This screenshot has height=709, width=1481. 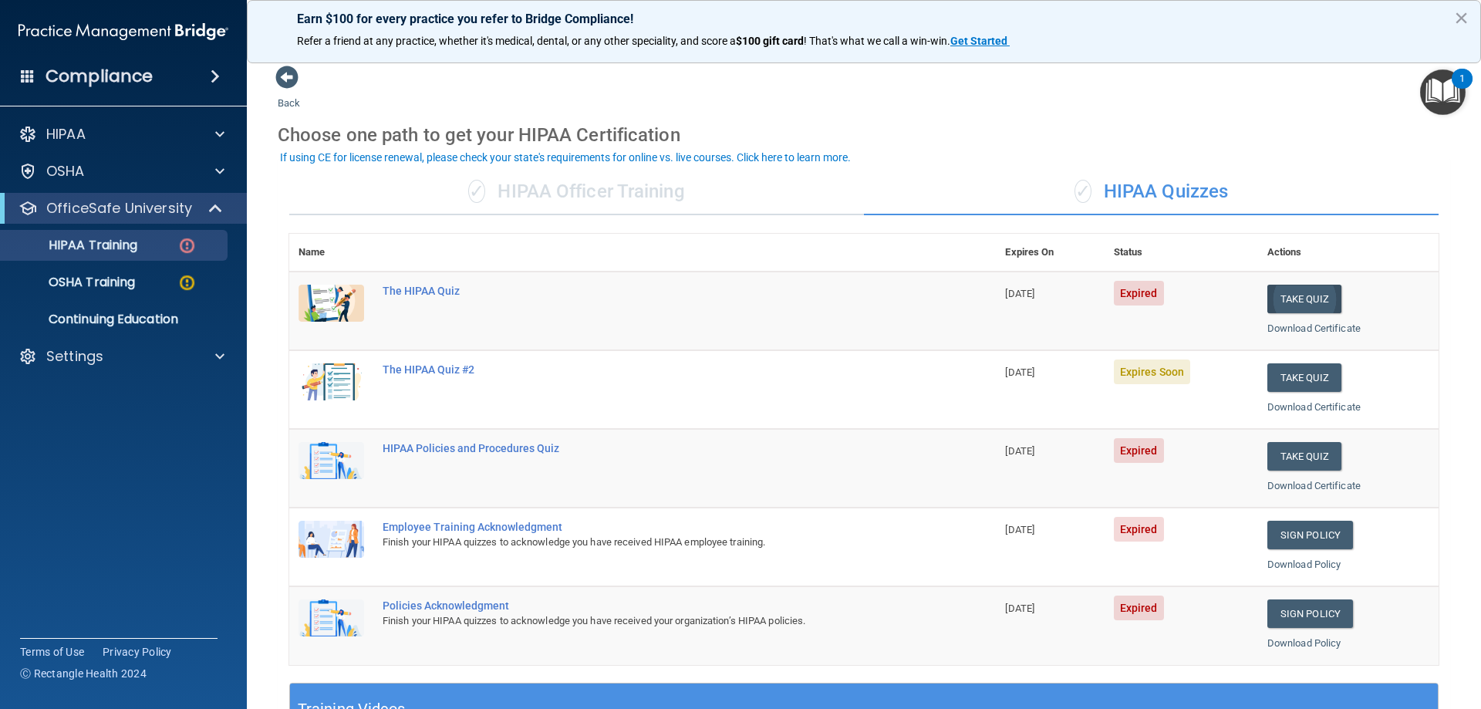 I want to click on th: Actions, so click(x=1349, y=252).